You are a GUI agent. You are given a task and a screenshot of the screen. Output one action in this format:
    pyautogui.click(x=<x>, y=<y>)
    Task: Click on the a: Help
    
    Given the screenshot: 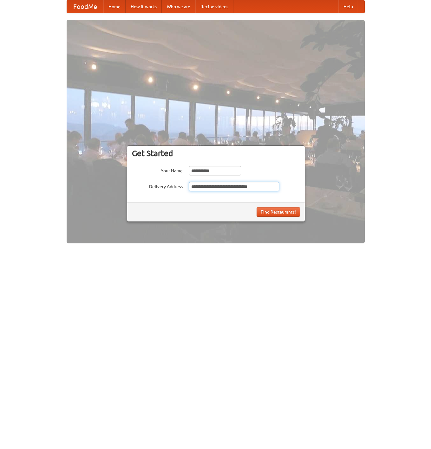 What is the action you would take?
    pyautogui.click(x=348, y=7)
    